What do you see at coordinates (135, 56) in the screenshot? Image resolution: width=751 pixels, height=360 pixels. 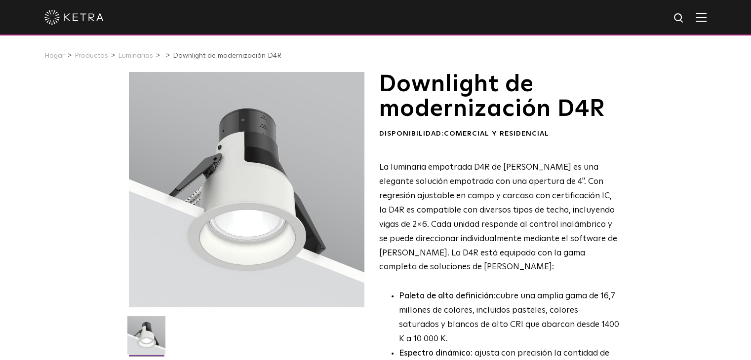 I see `font: Luminarias` at bounding box center [135, 56].